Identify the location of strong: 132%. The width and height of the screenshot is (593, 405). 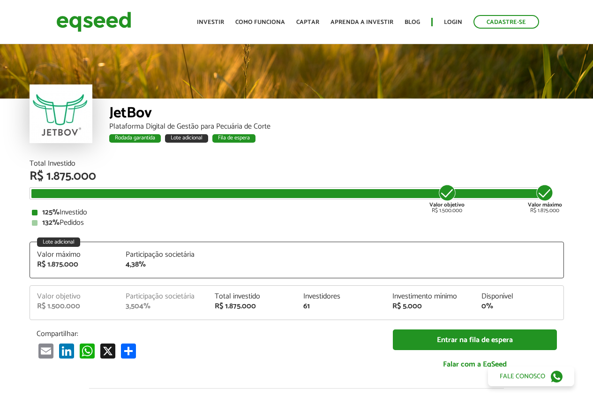
(51, 222).